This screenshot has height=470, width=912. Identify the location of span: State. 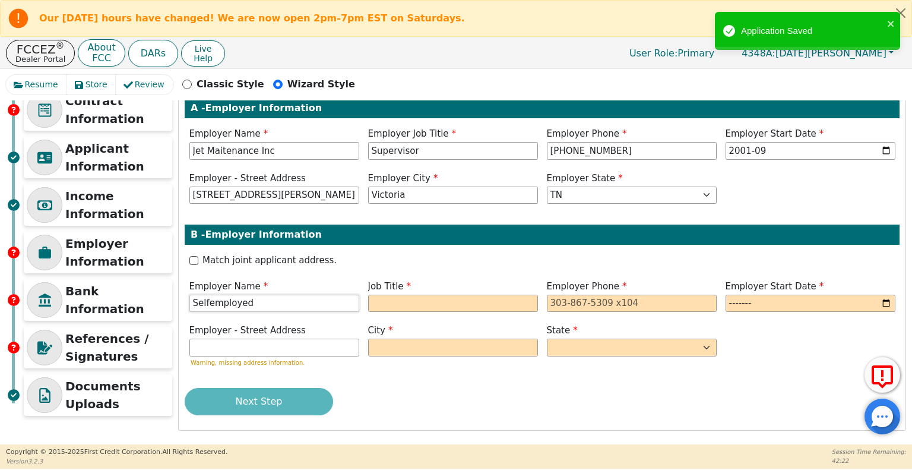
(562, 330).